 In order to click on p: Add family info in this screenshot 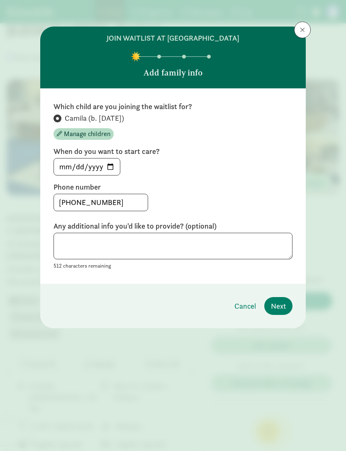, I will do `click(173, 73)`.